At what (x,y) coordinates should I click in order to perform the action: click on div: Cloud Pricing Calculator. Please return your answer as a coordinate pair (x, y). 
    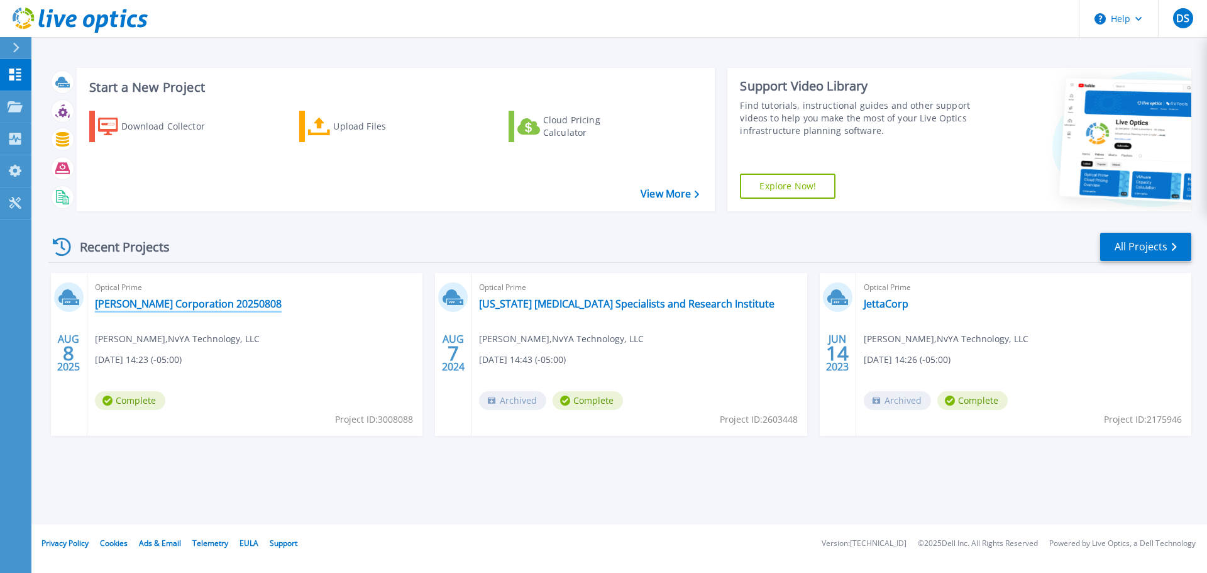
    Looking at the image, I should click on (593, 126).